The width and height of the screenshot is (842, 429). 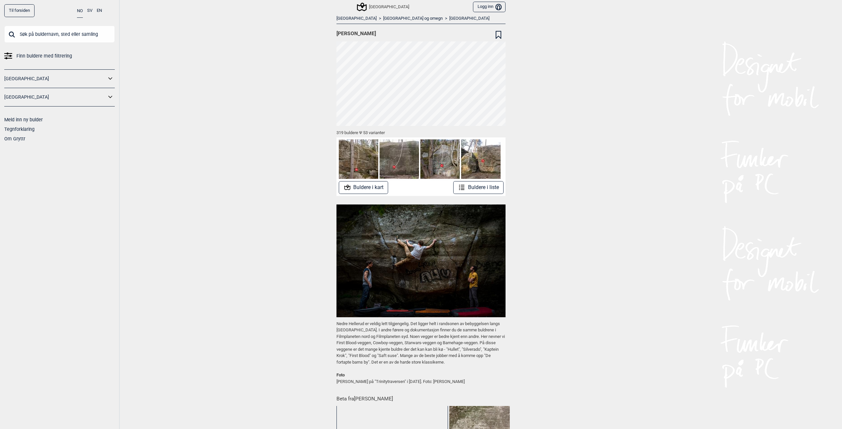 I want to click on a: Til forsiden, so click(x=19, y=11).